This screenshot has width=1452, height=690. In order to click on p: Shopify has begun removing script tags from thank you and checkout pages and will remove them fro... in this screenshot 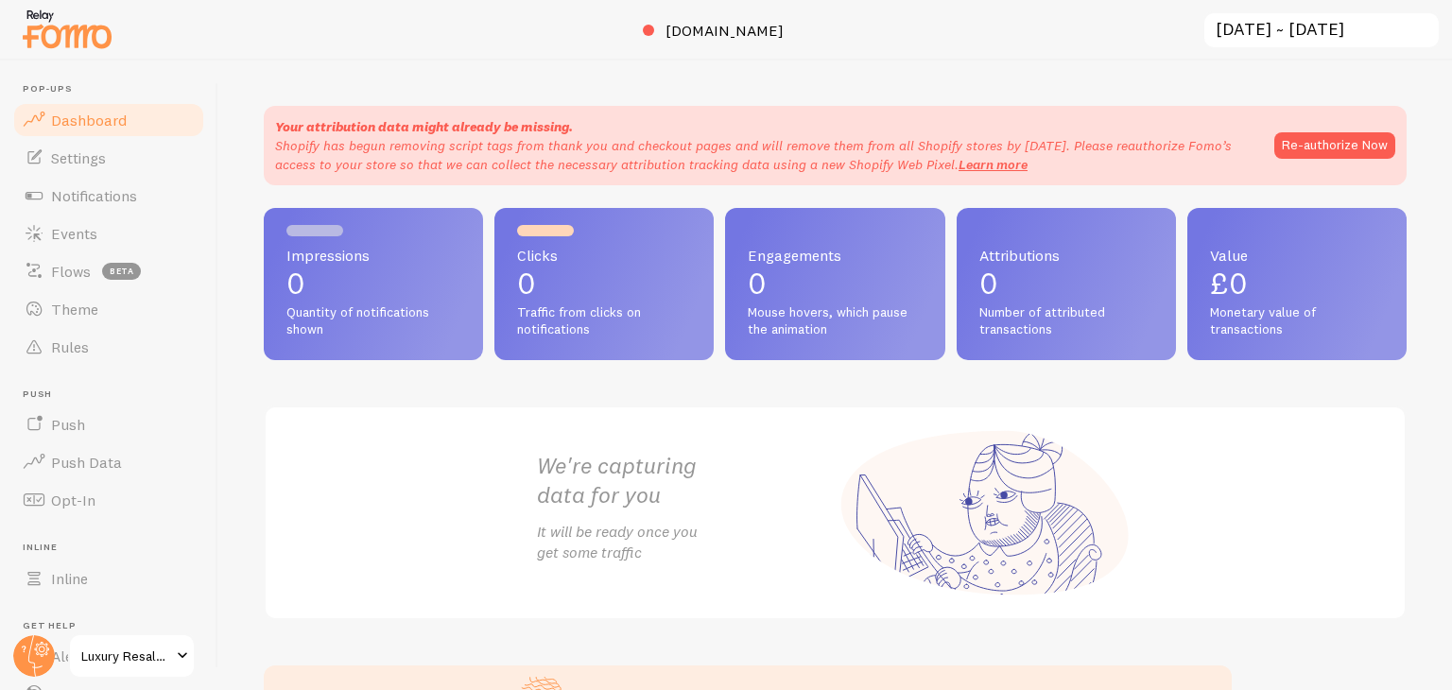, I will do `click(765, 155)`.